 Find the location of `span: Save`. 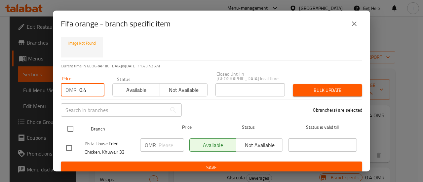

span: Save is located at coordinates (211, 167).